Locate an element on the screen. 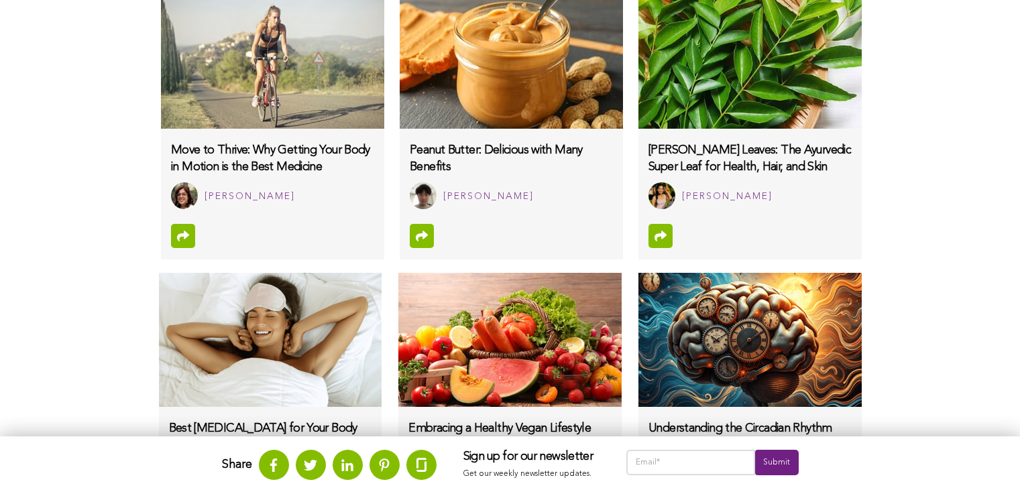 This screenshot has width=1020, height=494. strong: Share is located at coordinates (237, 465).